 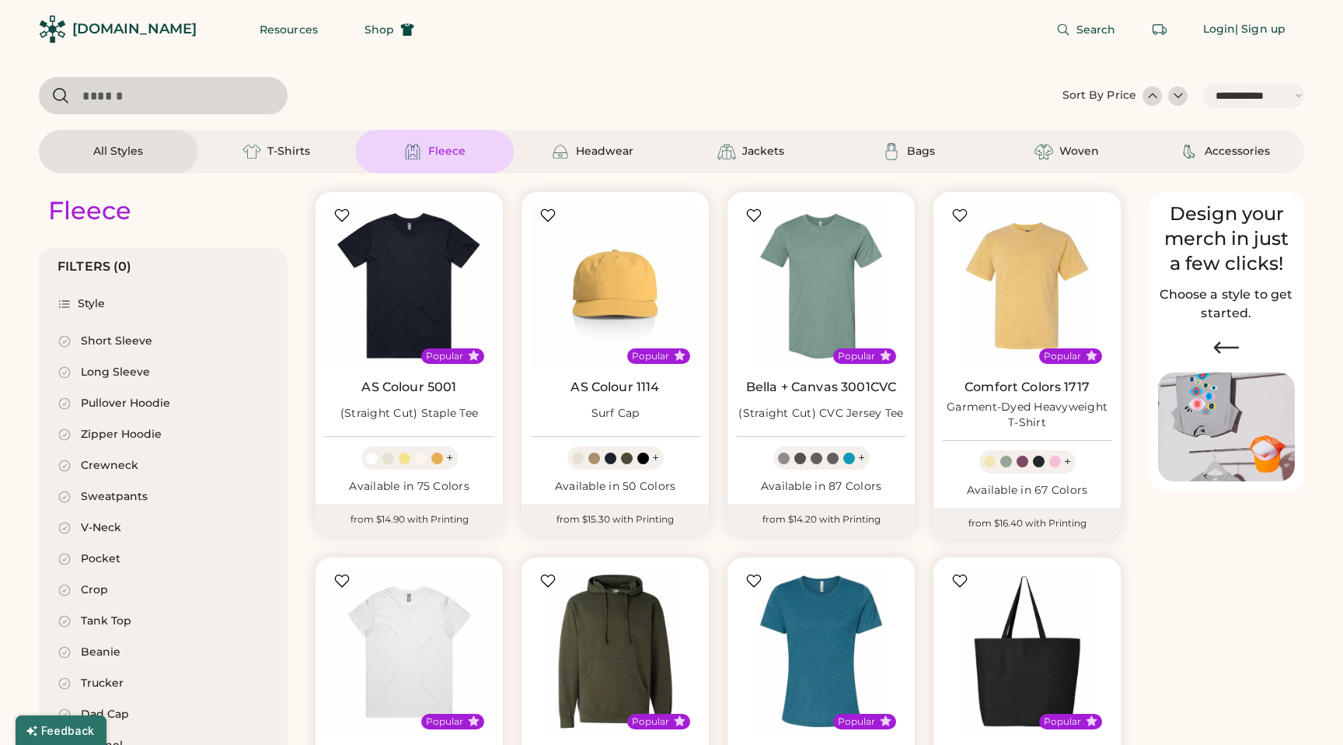 What do you see at coordinates (409, 414) in the screenshot?
I see `div: (Straight Cut) Staple Tee` at bounding box center [409, 414].